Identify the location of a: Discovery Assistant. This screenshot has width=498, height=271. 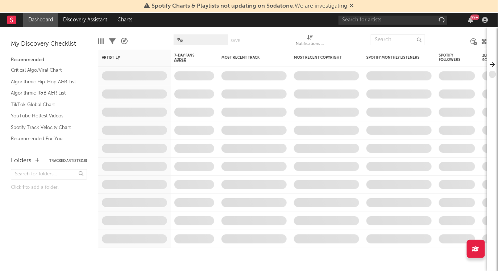
(85, 20).